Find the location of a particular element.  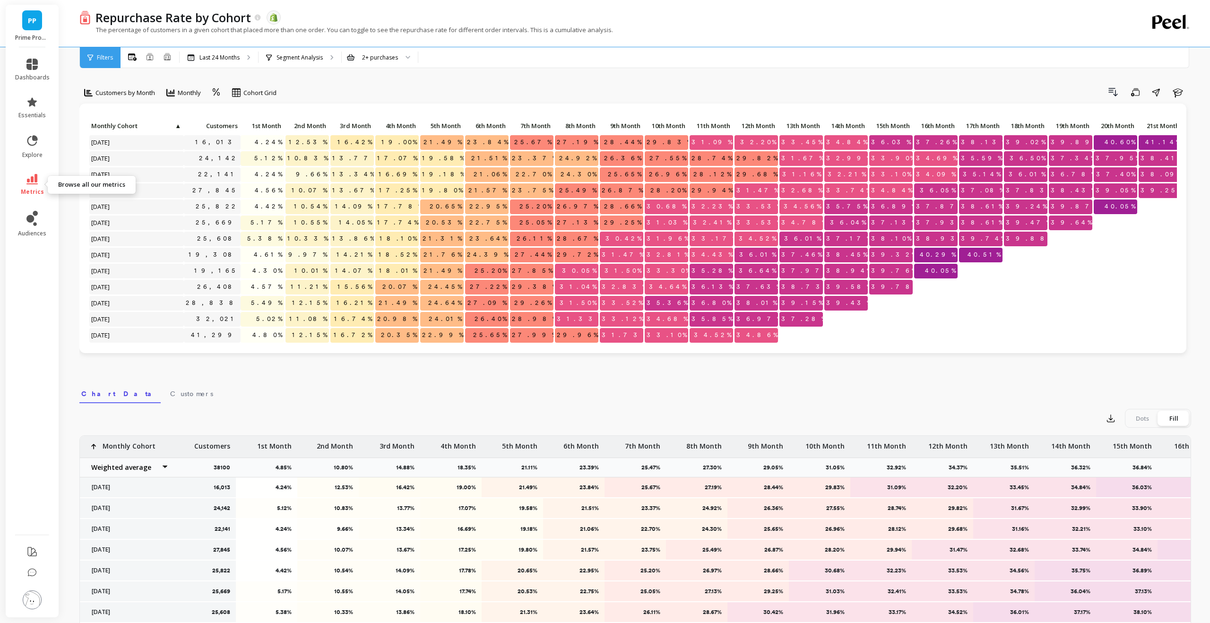

span: 36.04% is located at coordinates (848, 223).